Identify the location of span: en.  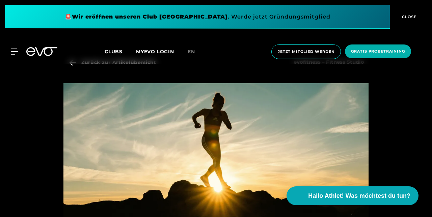
(191, 52).